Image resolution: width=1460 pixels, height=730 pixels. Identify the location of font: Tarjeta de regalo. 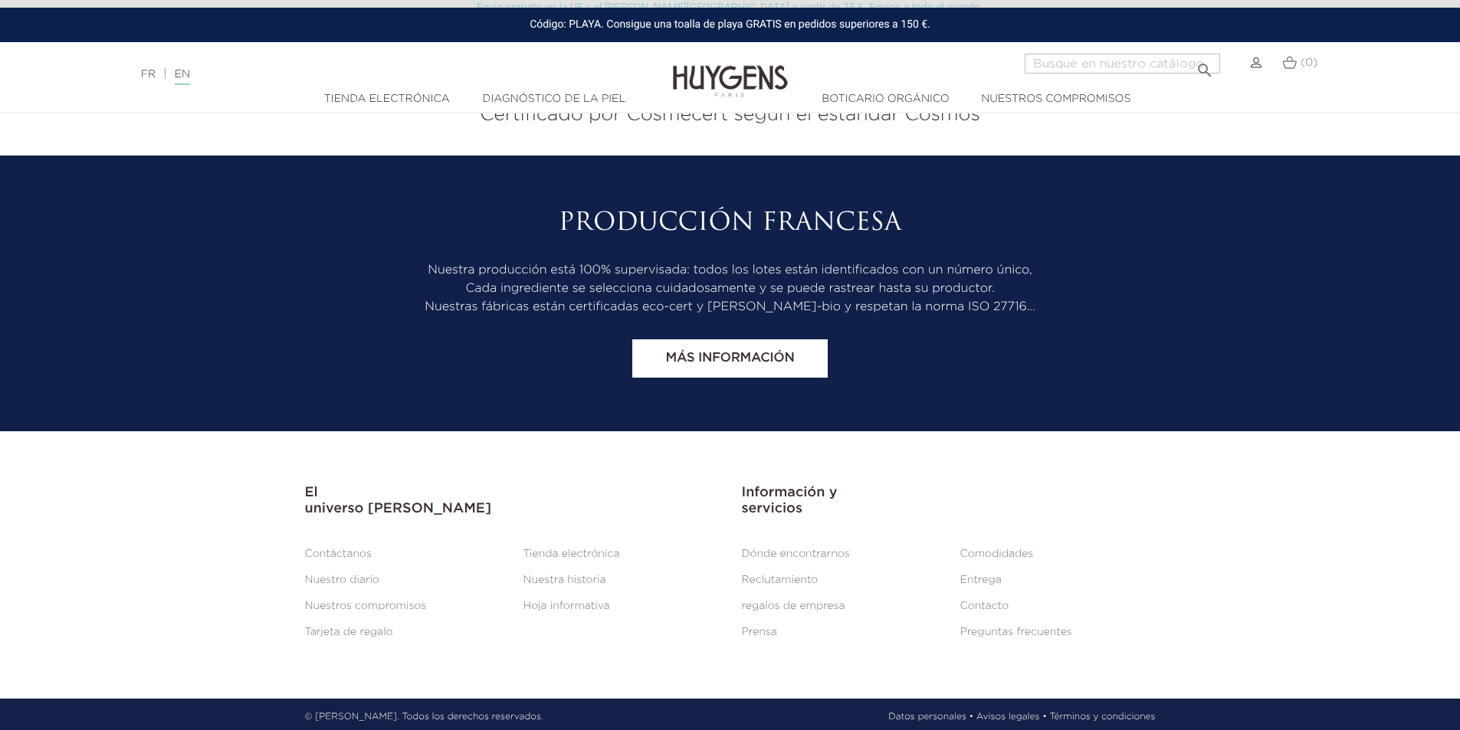
(349, 632).